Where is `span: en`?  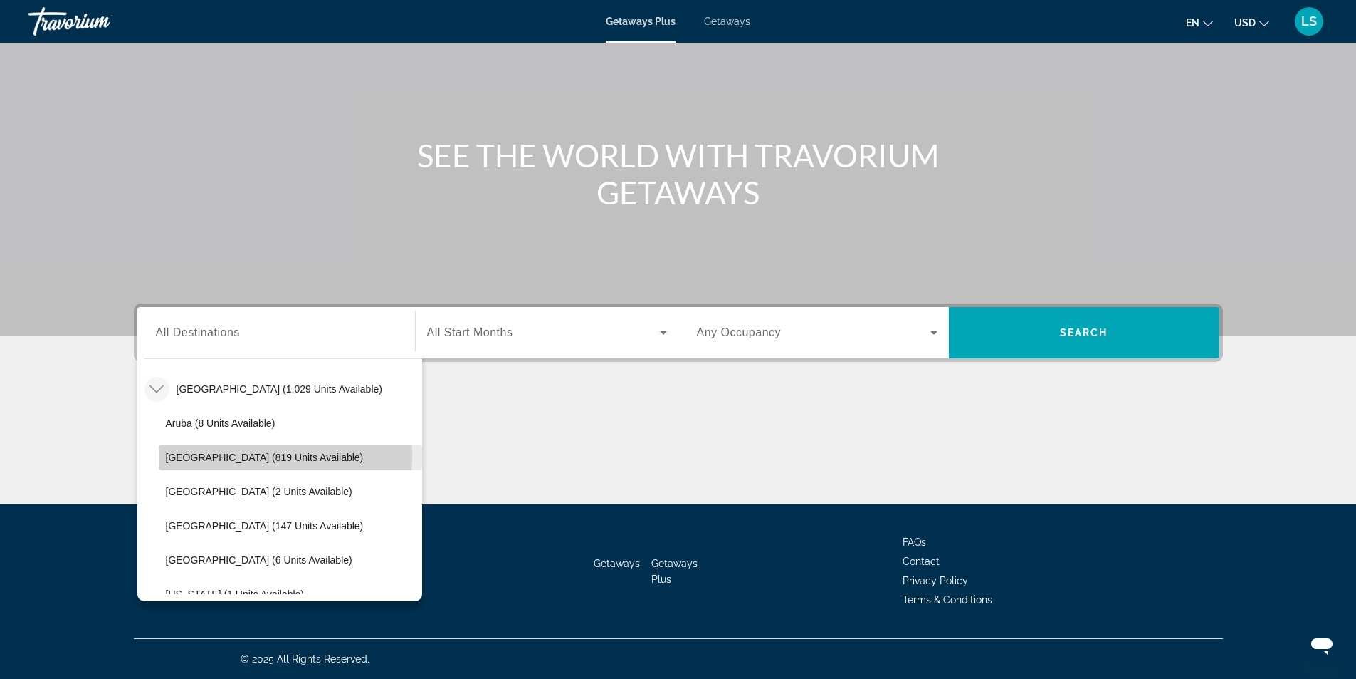
span: en is located at coordinates (1193, 23).